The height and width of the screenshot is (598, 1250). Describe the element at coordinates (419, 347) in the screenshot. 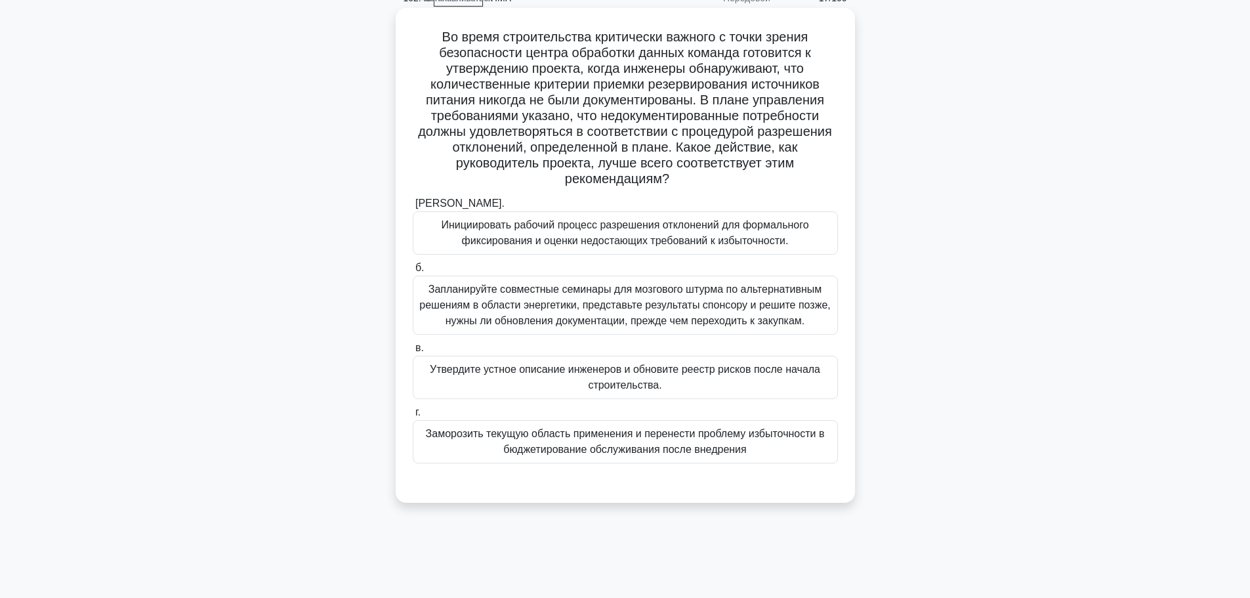

I see `font: в.` at that location.